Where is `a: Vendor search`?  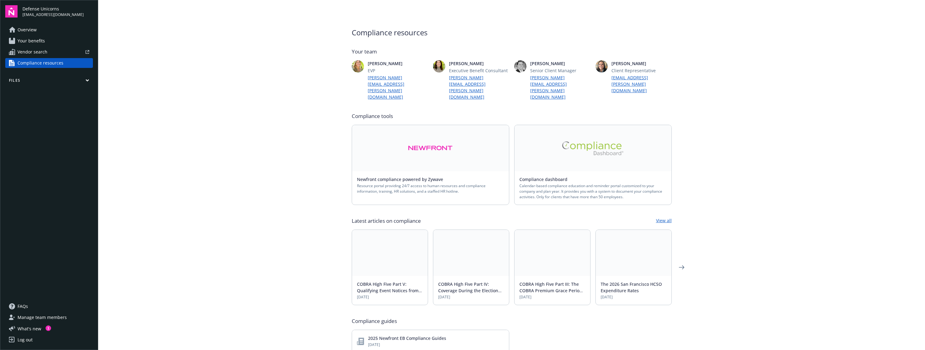
a: Vendor search is located at coordinates (49, 52).